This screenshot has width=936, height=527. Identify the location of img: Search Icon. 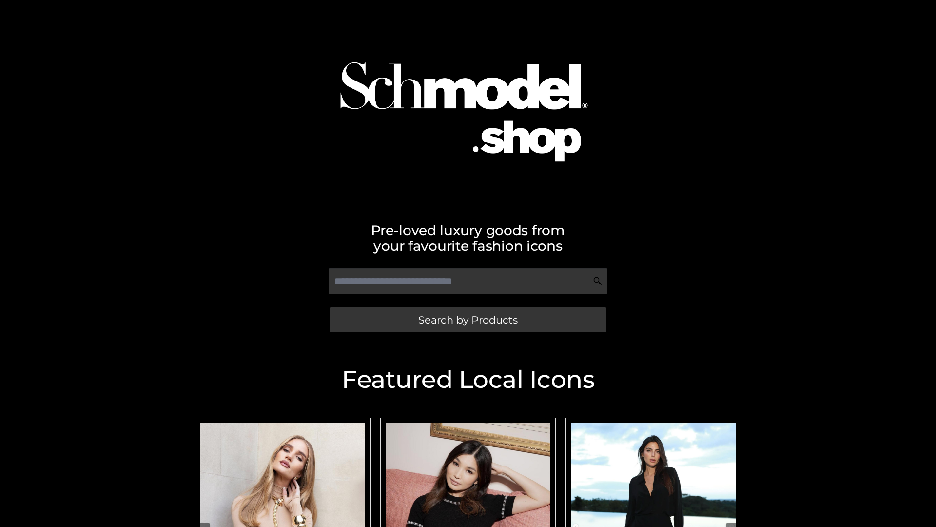
(598, 281).